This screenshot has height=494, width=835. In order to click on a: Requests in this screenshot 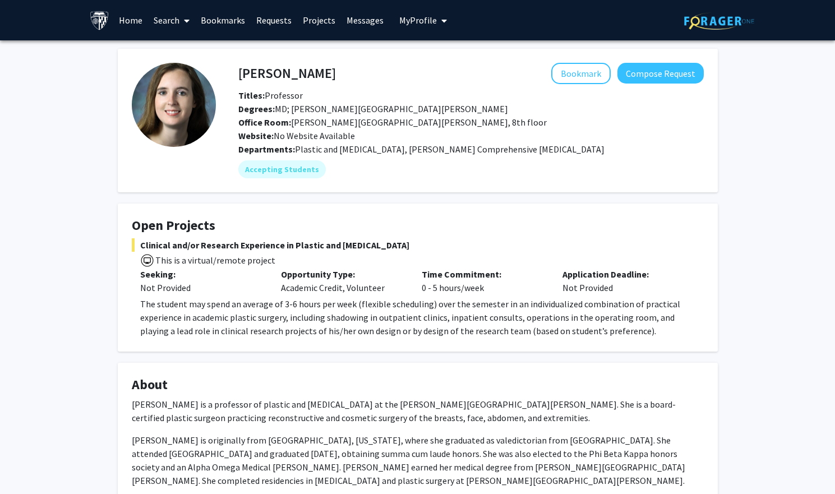, I will do `click(274, 20)`.